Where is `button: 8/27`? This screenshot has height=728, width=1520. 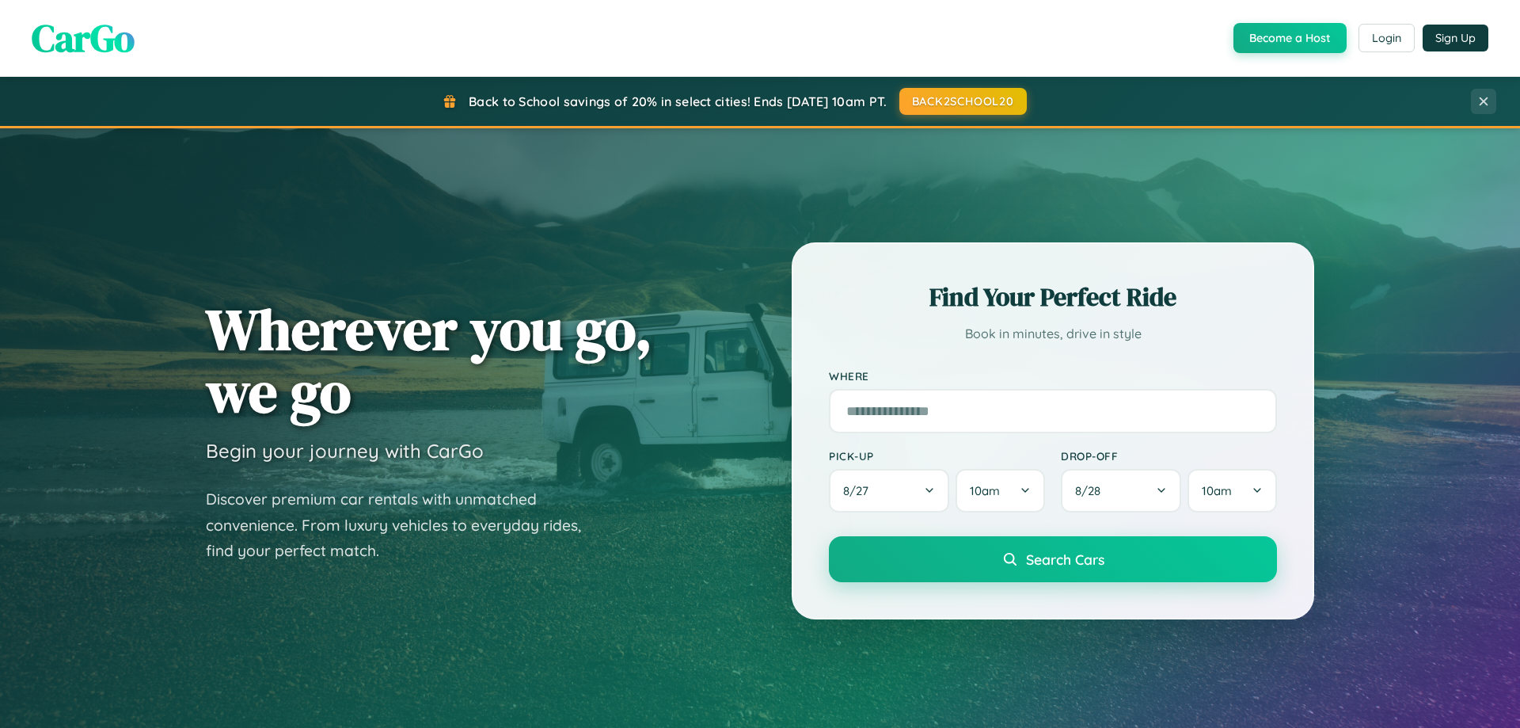
button: 8/27 is located at coordinates (889, 490).